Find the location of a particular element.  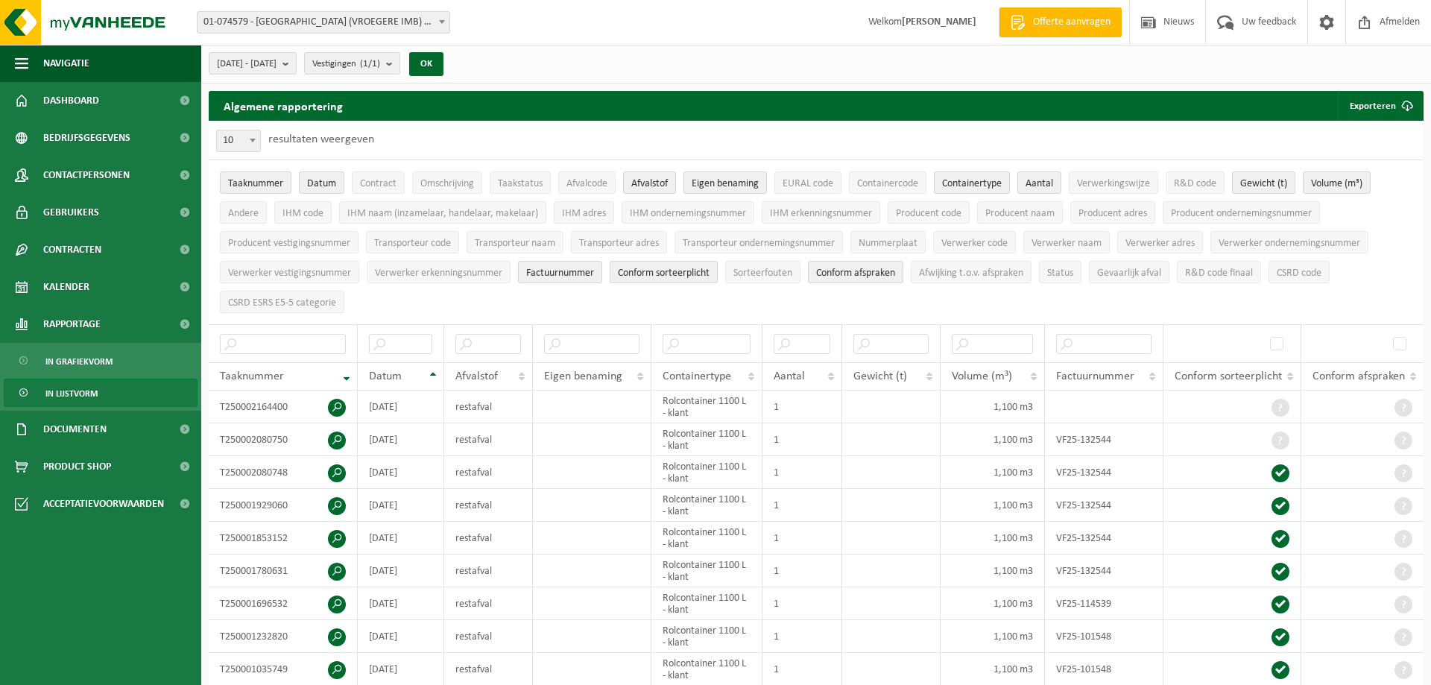

span: Bedrijfsgegevens is located at coordinates (86, 138).